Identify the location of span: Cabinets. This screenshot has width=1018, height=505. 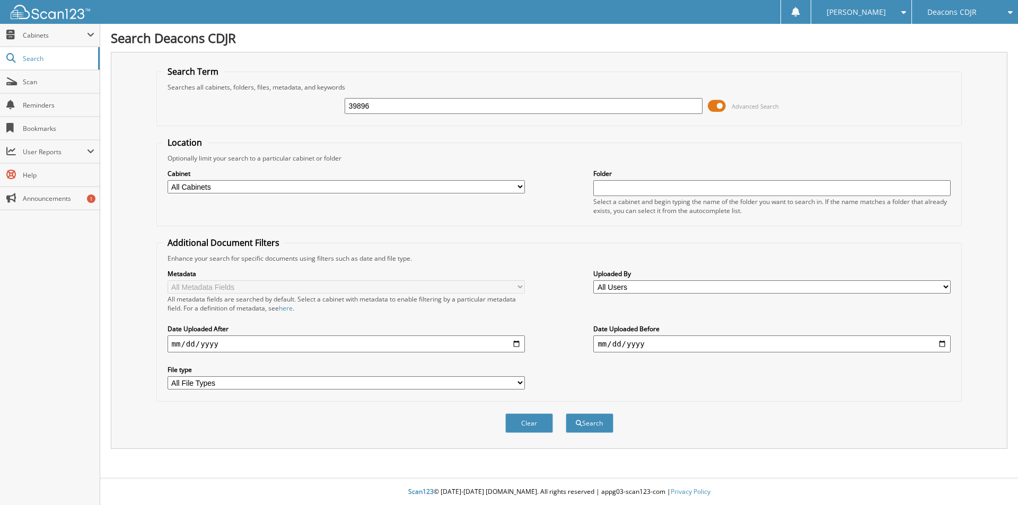
(55, 35).